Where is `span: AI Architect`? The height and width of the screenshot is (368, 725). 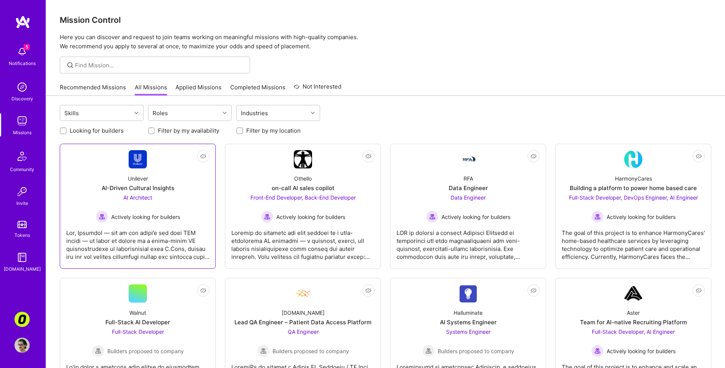 span: AI Architect is located at coordinates (138, 197).